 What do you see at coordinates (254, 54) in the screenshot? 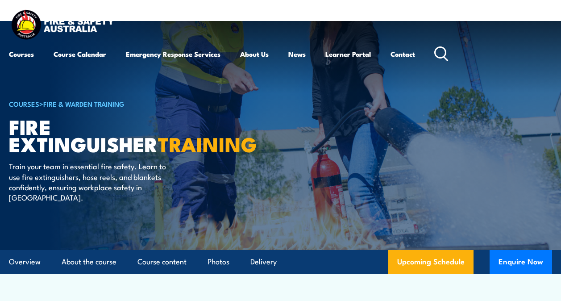
I see `a: About Us` at bounding box center [254, 54].